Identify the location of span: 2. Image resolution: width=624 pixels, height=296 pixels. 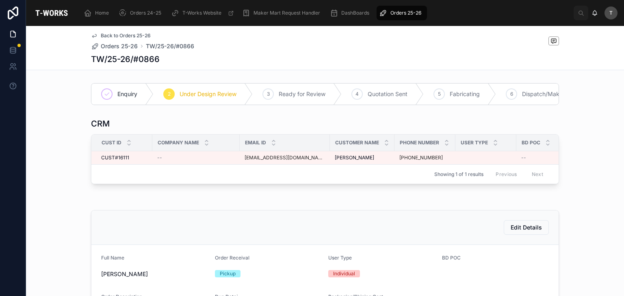
(169, 94).